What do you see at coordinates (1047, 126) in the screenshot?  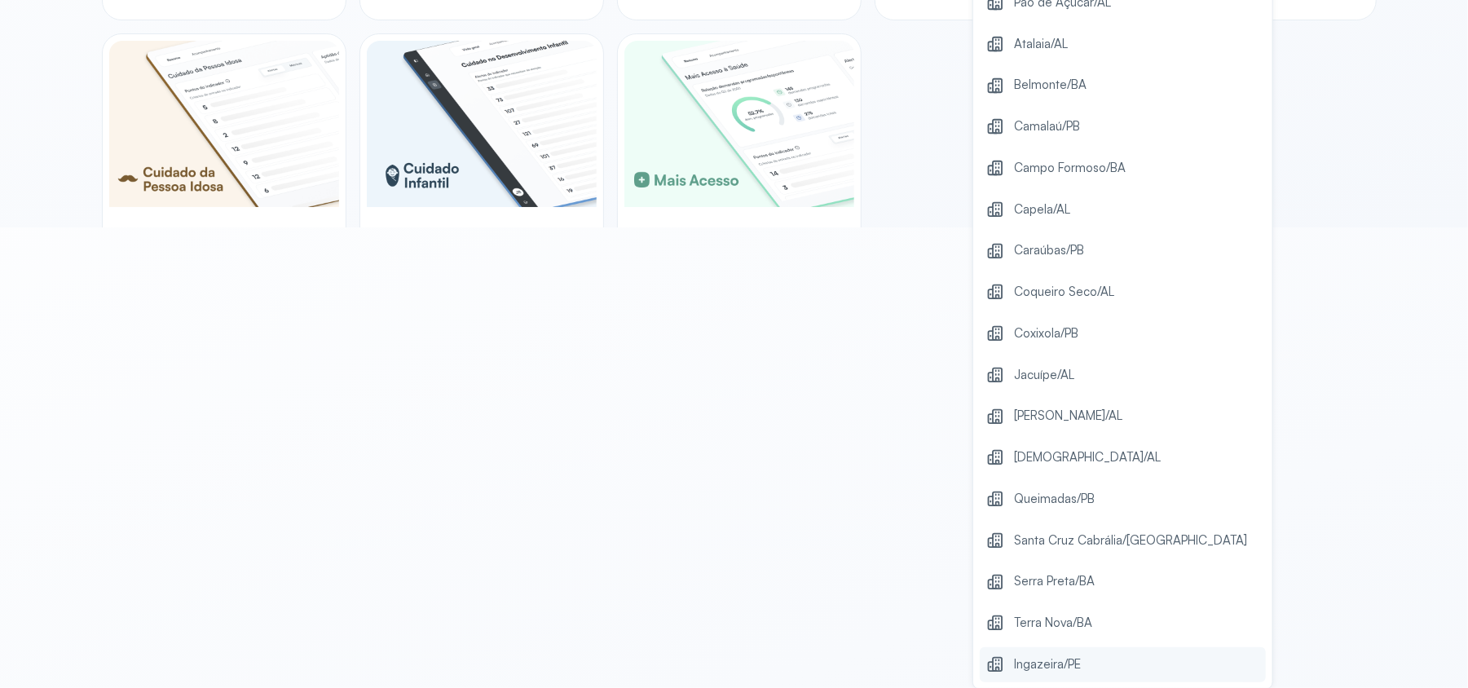 I see `span: Camalaú/PB` at bounding box center [1047, 126].